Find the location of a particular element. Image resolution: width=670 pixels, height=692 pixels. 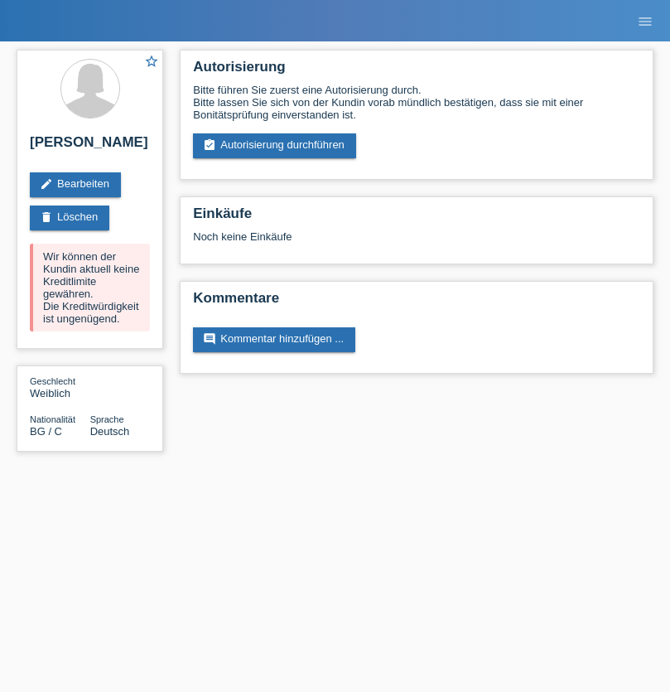

a: assignment_turned_inAutorisierung durchführen is located at coordinates (274, 146).